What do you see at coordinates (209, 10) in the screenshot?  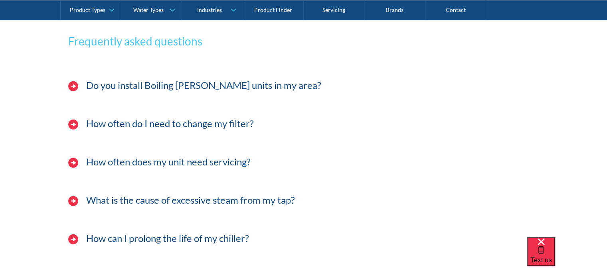 I see `div: Industries` at bounding box center [209, 10].